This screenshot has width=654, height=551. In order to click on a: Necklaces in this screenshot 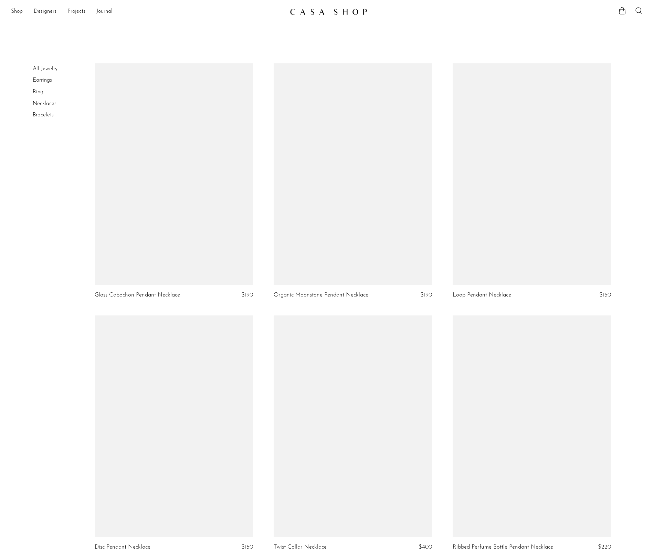, I will do `click(44, 104)`.